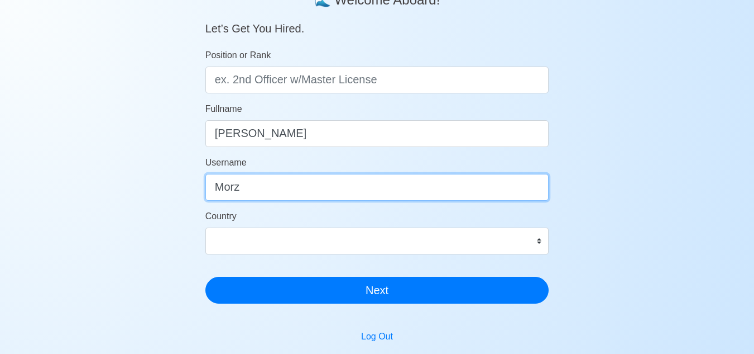  I want to click on button: Log Out, so click(377, 336).